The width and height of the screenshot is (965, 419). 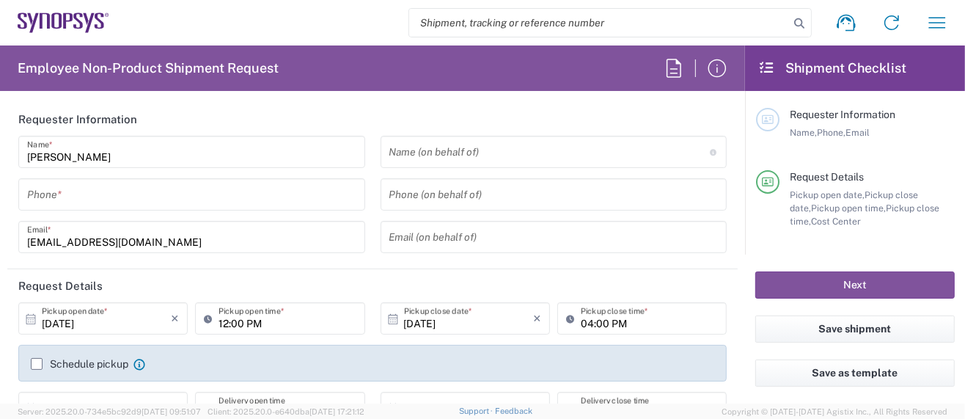 What do you see at coordinates (855, 284) in the screenshot?
I see `button: Next` at bounding box center [855, 284].